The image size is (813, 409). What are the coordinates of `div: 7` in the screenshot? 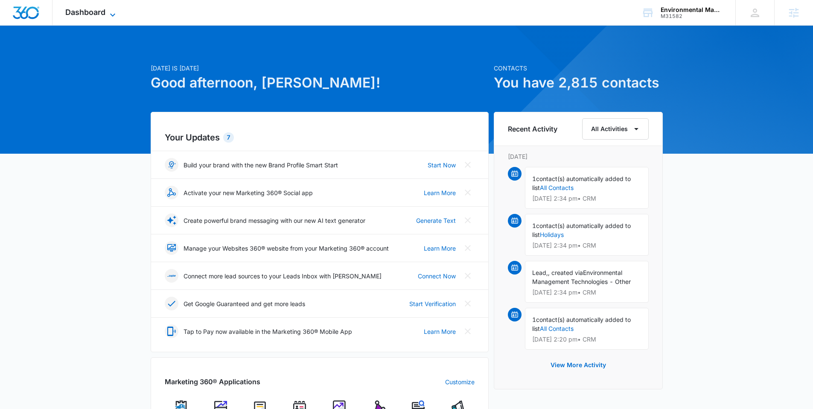 It's located at (228, 137).